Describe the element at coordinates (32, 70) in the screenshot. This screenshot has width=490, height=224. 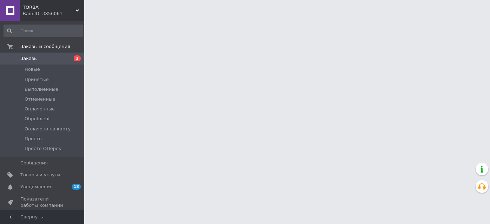
I see `span: Новые` at that location.